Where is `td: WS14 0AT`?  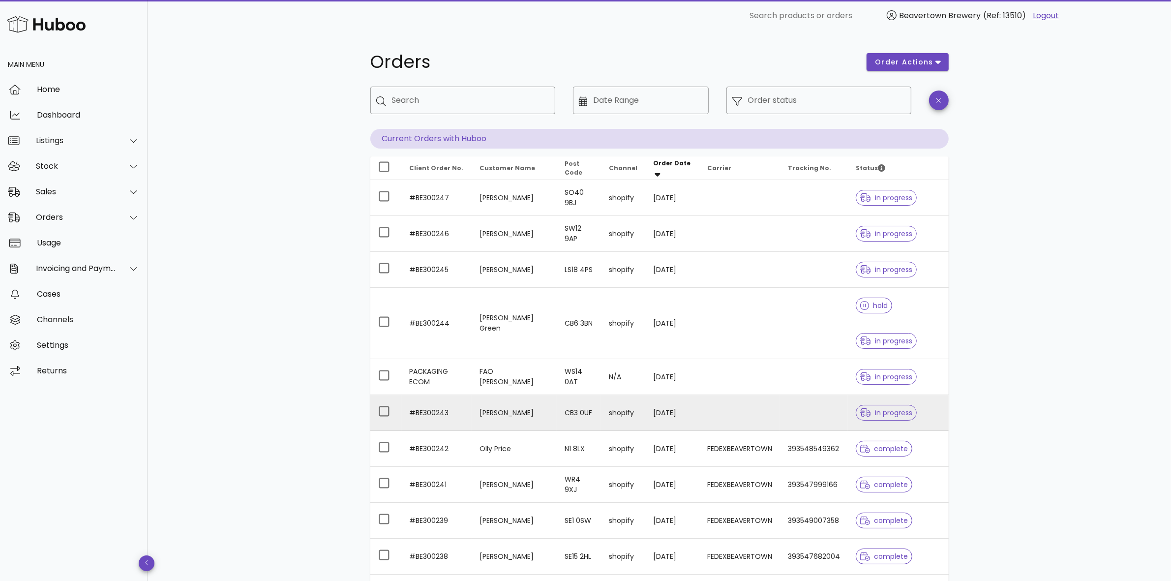
td: WS14 0AT is located at coordinates (579, 377).